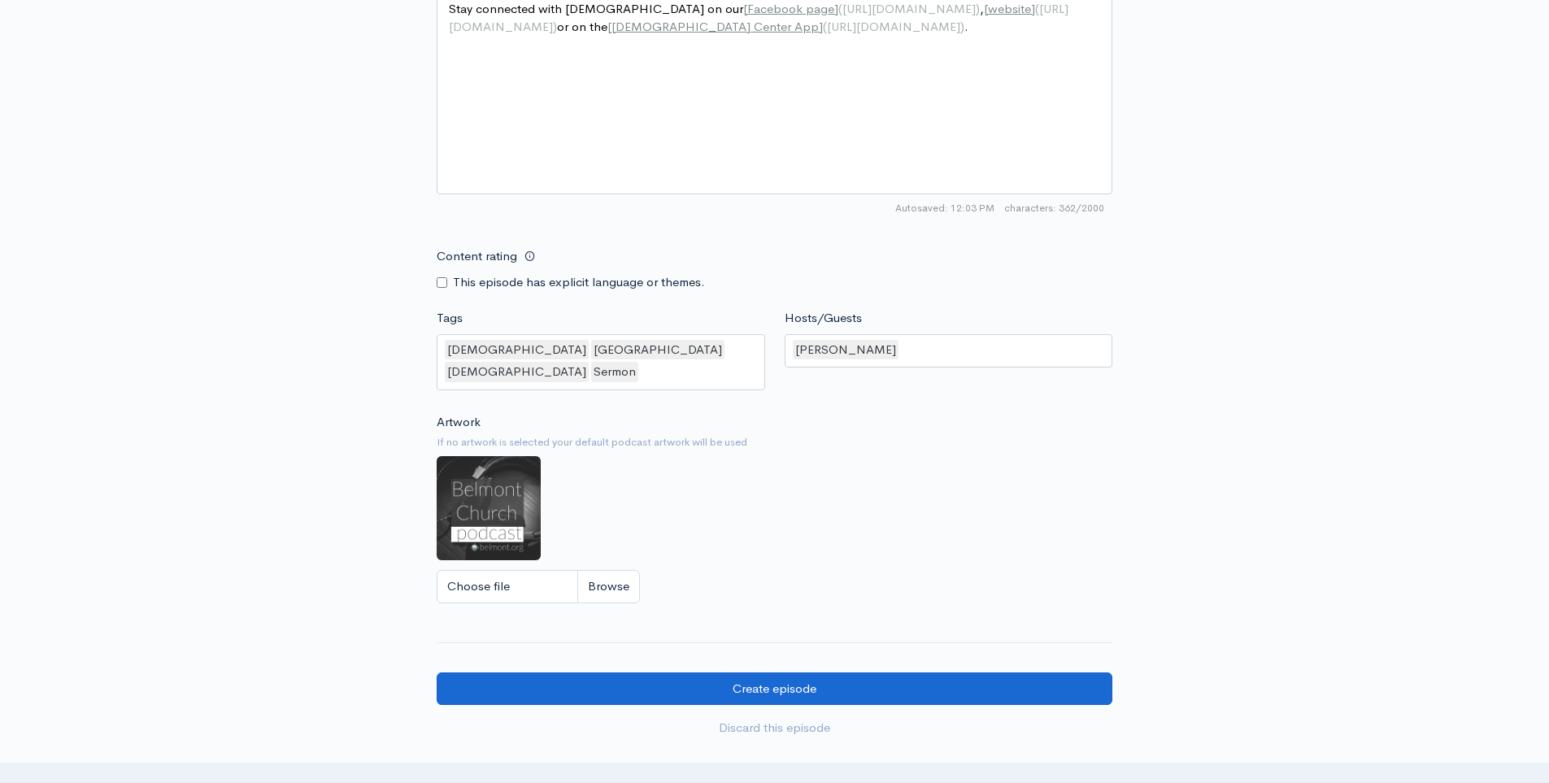 This screenshot has width=1549, height=783. I want to click on input: Create episode, so click(774, 689).